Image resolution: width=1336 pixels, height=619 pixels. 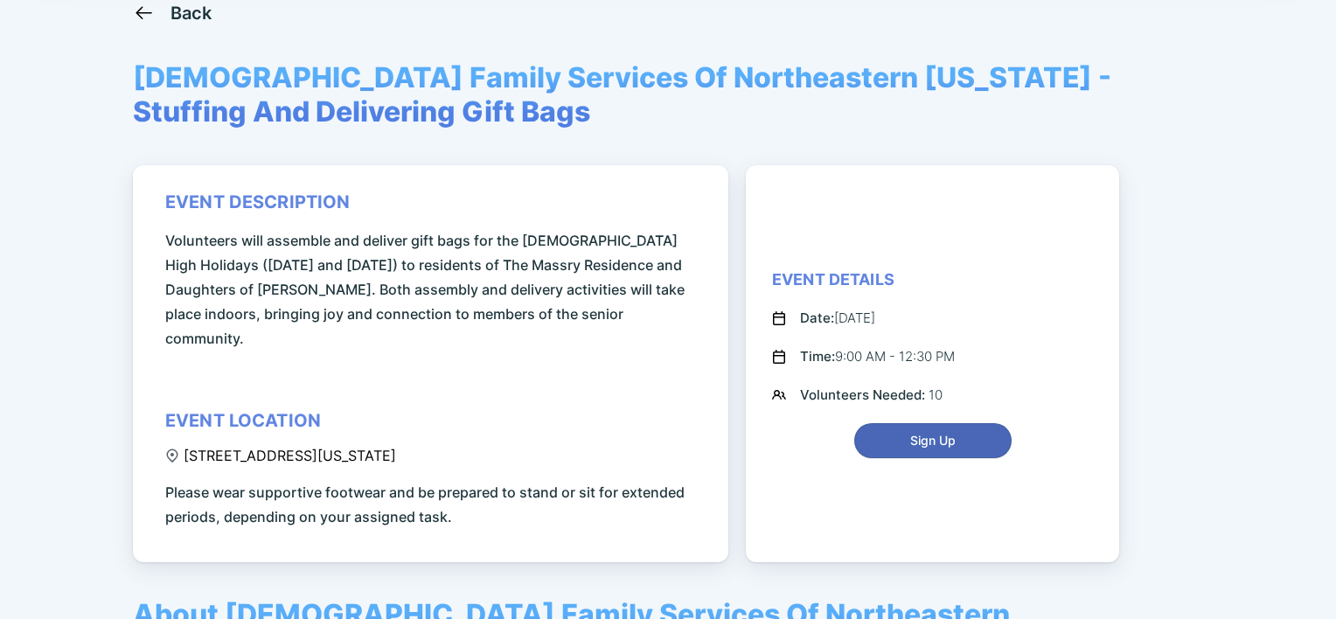 What do you see at coordinates (871, 395) in the screenshot?
I see `div: 10` at bounding box center [871, 395].